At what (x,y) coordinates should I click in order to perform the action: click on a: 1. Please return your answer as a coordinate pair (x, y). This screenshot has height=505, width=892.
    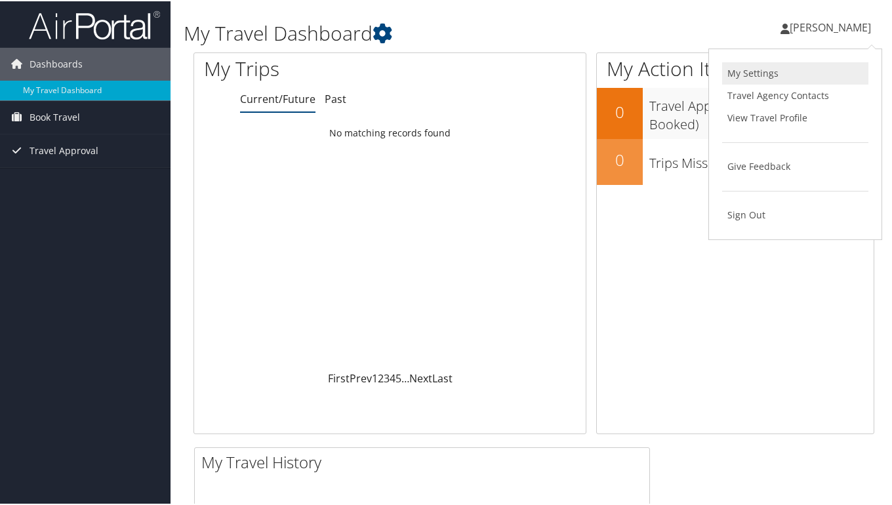
    Looking at the image, I should click on (375, 377).